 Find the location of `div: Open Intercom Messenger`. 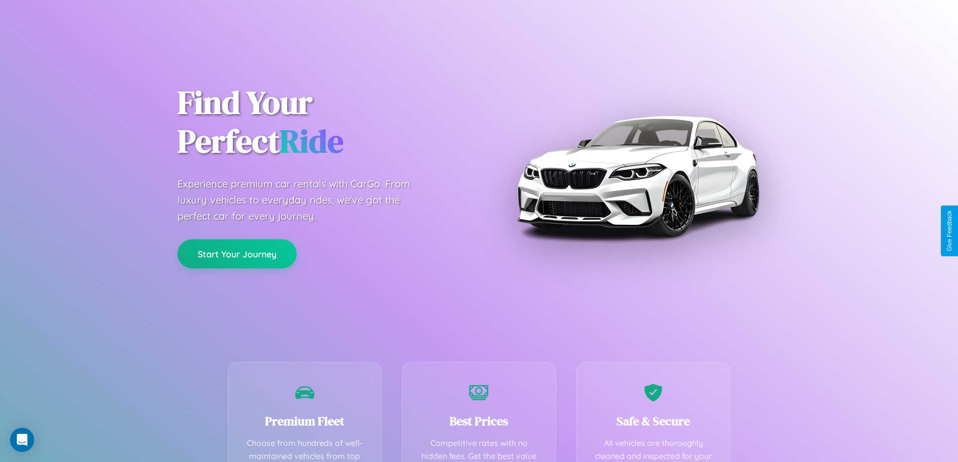

div: Open Intercom Messenger is located at coordinates (22, 440).